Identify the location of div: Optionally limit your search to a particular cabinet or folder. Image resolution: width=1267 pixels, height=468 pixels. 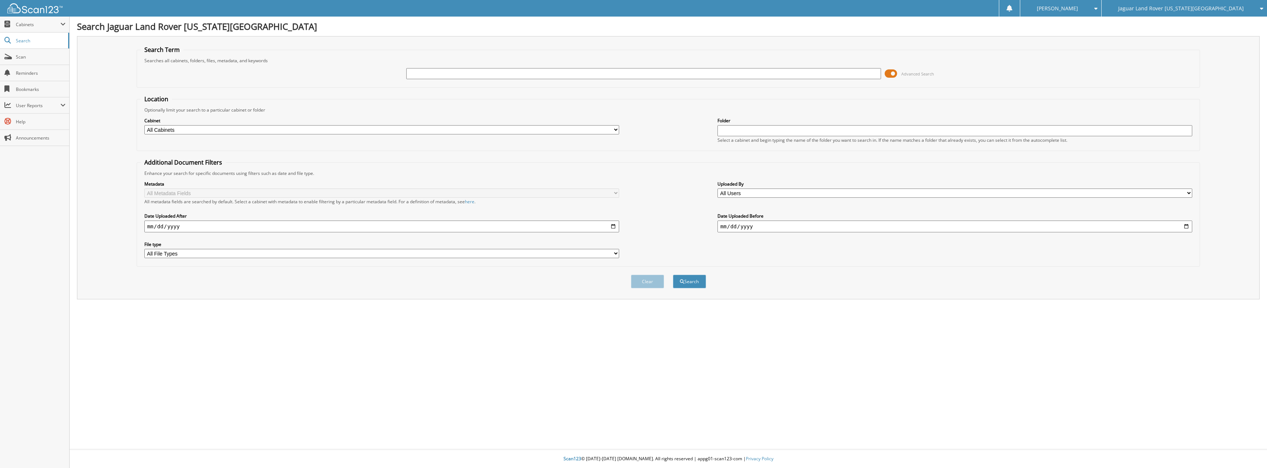
(668, 110).